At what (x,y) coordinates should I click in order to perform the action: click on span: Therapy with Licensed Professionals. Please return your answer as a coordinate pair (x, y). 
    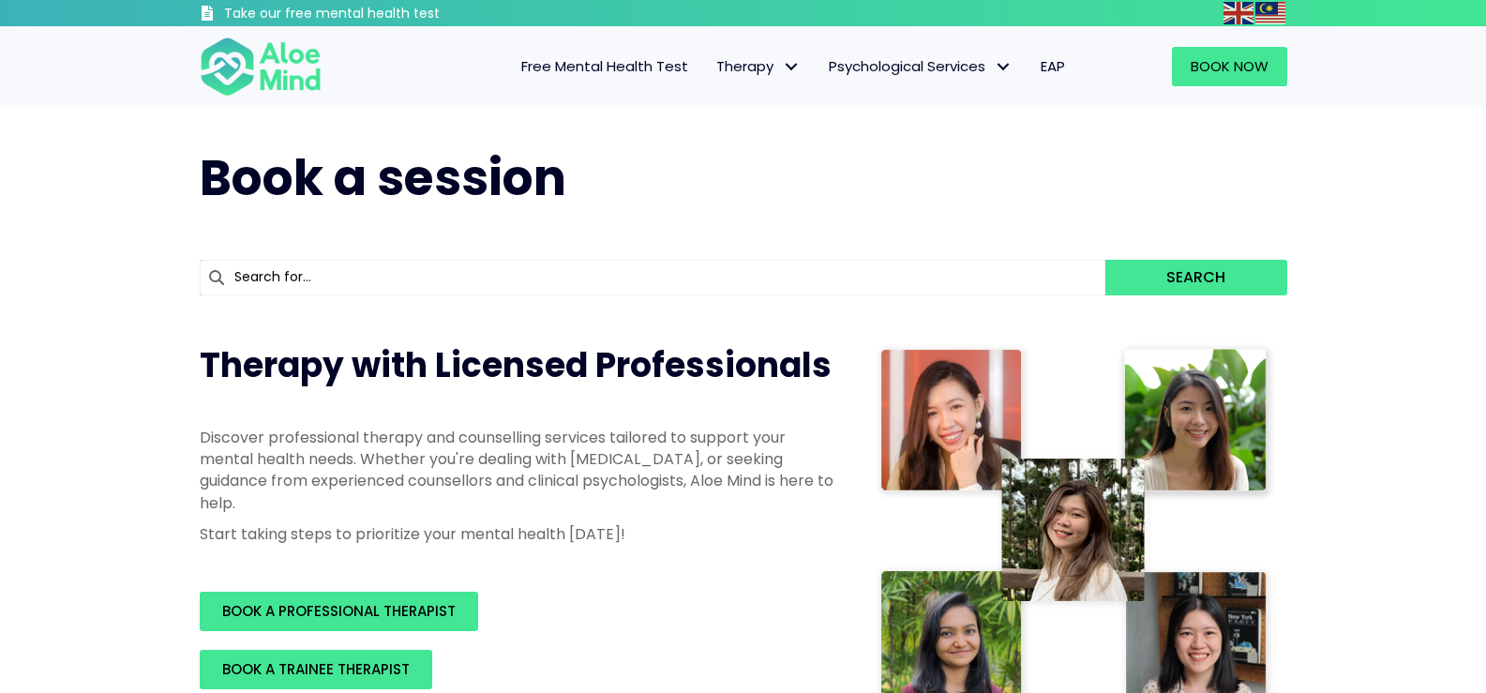
    Looking at the image, I should click on (516, 365).